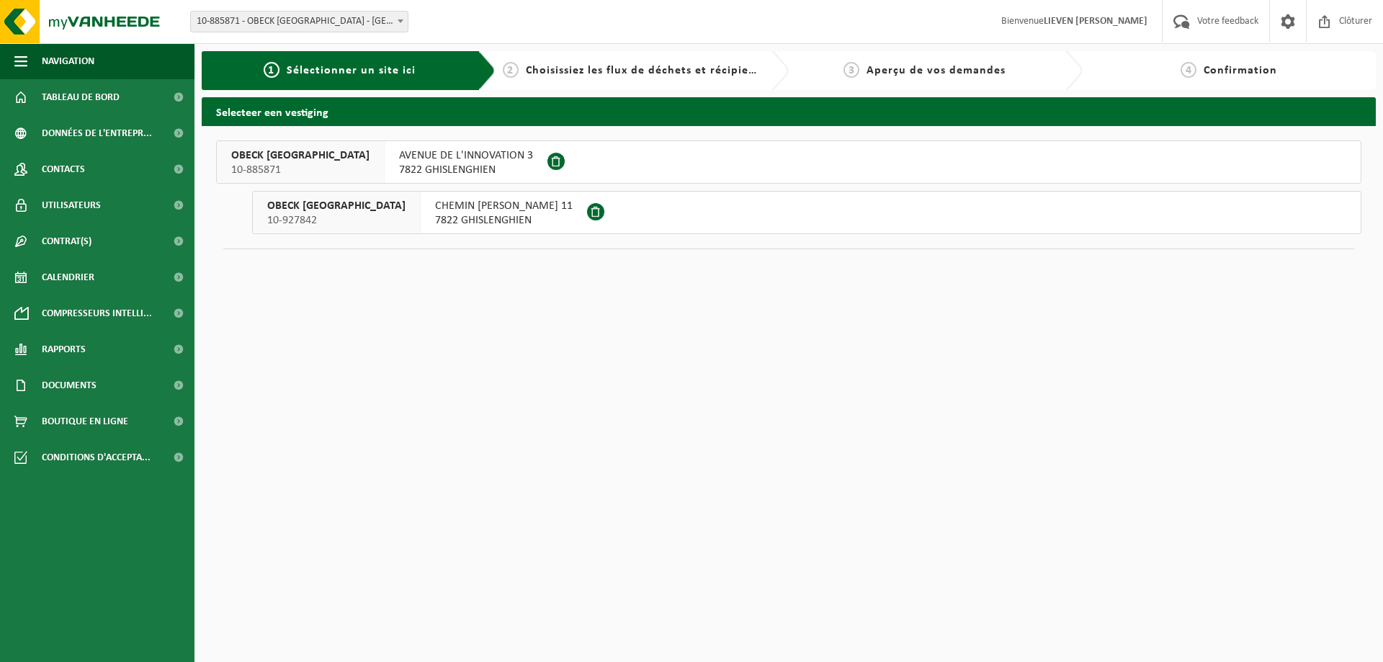 The height and width of the screenshot is (662, 1383). What do you see at coordinates (63, 349) in the screenshot?
I see `span: Rapports` at bounding box center [63, 349].